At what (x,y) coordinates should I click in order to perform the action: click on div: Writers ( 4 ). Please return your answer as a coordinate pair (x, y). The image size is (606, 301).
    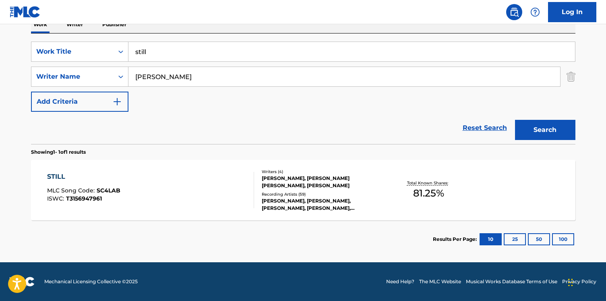
    Looking at the image, I should click on (323, 171).